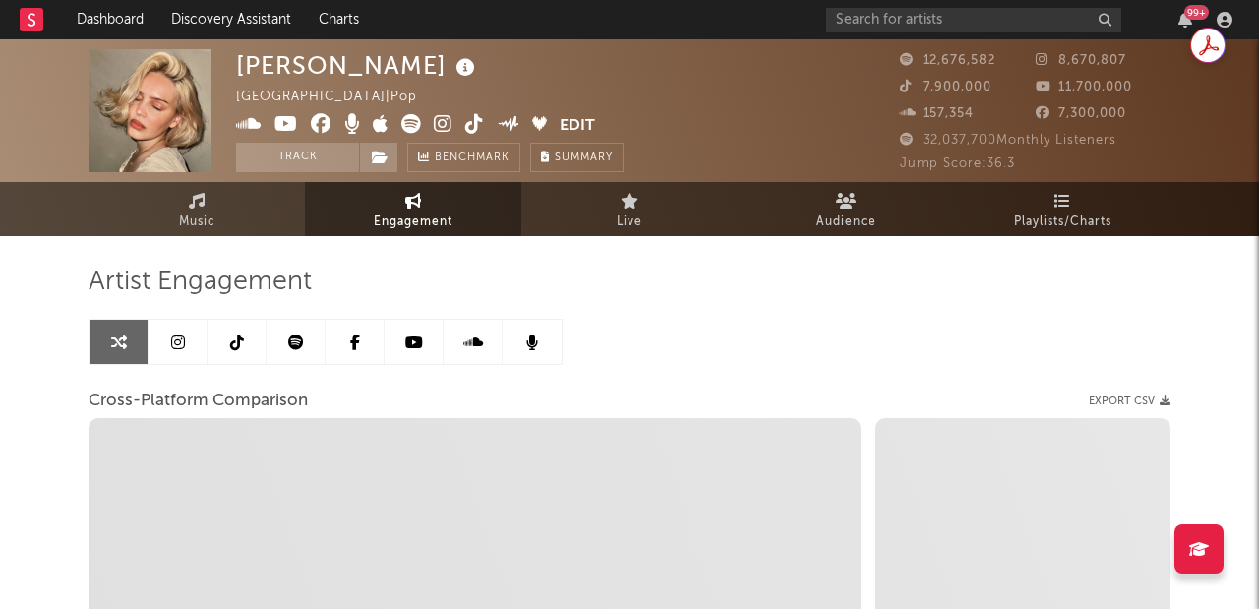 This screenshot has height=609, width=1259. What do you see at coordinates (630, 222) in the screenshot?
I see `span: Live` at bounding box center [630, 222].